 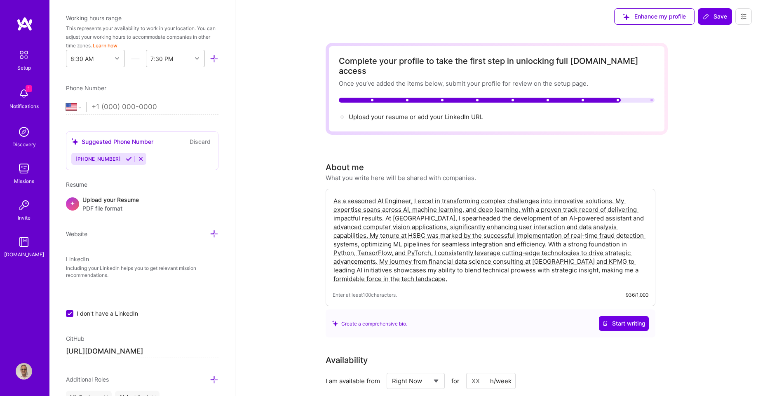 What do you see at coordinates (107, 313) in the screenshot?
I see `span: I don't have a LinkedIn` at bounding box center [107, 313].